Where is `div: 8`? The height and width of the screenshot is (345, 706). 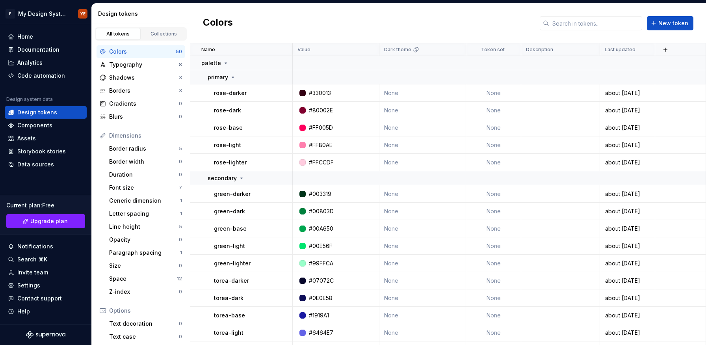
div: 8 is located at coordinates (180, 65).